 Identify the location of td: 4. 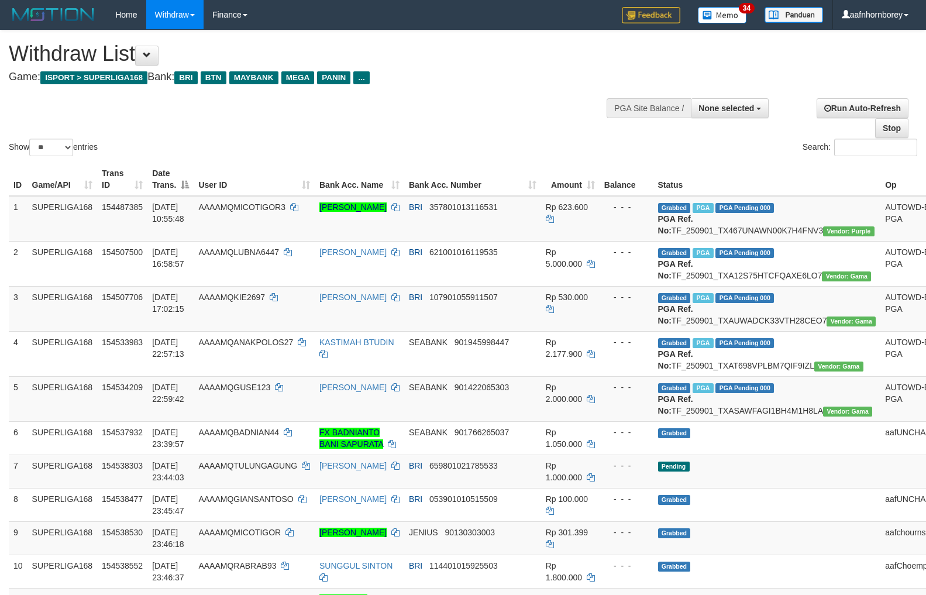
(18, 353).